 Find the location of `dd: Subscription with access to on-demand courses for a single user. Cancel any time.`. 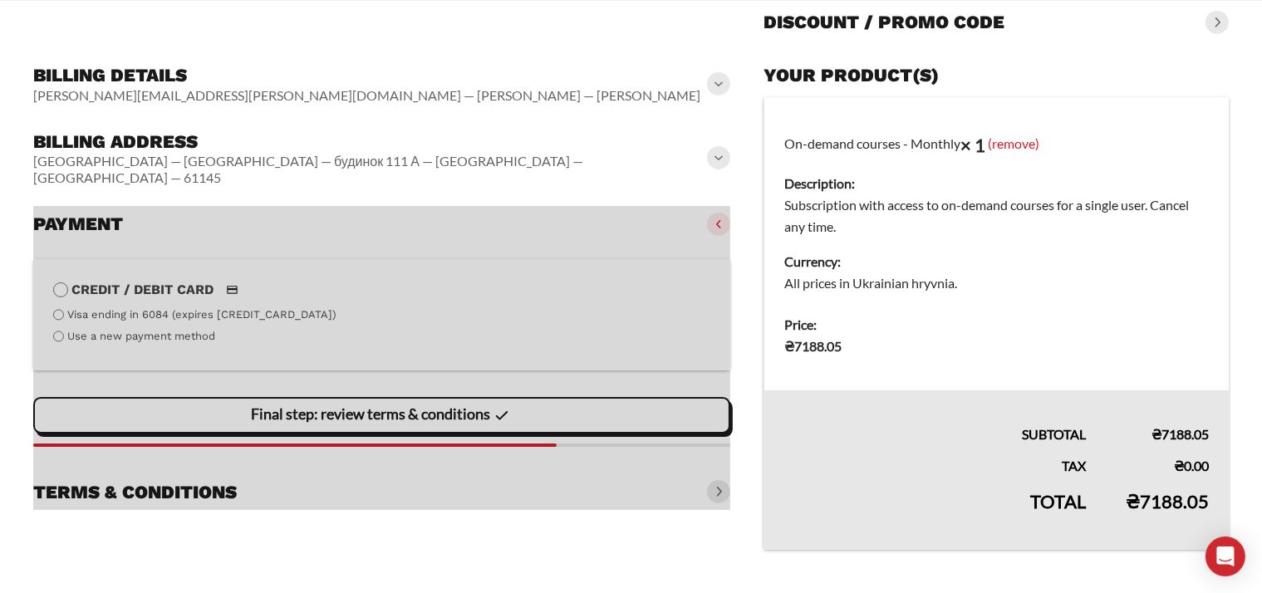

dd: Subscription with access to on-demand courses for a single user. Cancel any time. is located at coordinates (996, 216).